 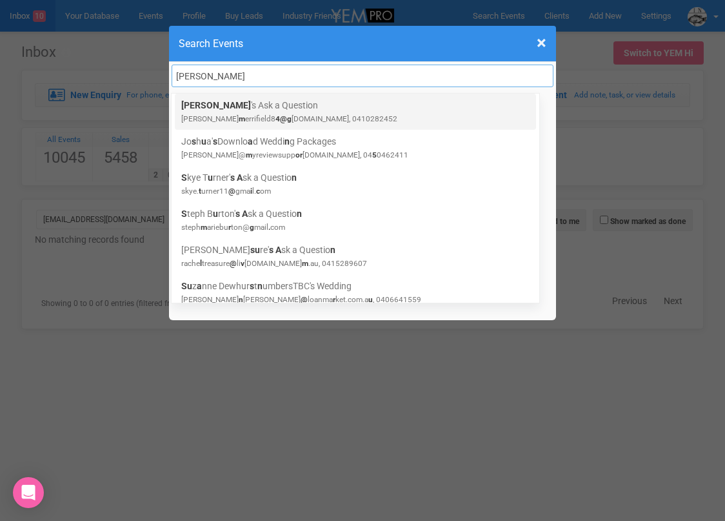 What do you see at coordinates (233, 227) in the screenshot?
I see `small: steph ariebu ton@ mail com` at bounding box center [233, 227].